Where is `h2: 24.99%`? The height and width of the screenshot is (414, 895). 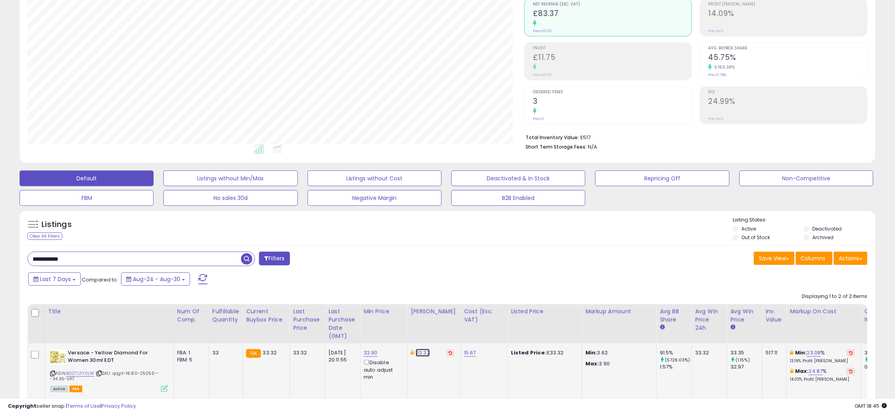
h2: 24.99% is located at coordinates (788, 102).